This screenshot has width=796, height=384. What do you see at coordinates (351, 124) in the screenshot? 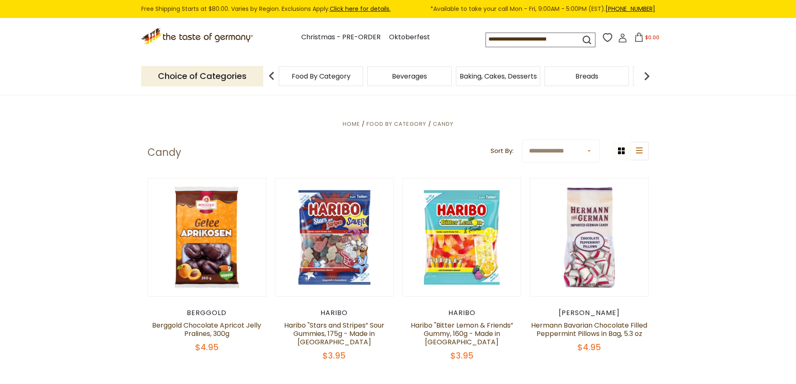
I see `a: Home` at bounding box center [351, 124].